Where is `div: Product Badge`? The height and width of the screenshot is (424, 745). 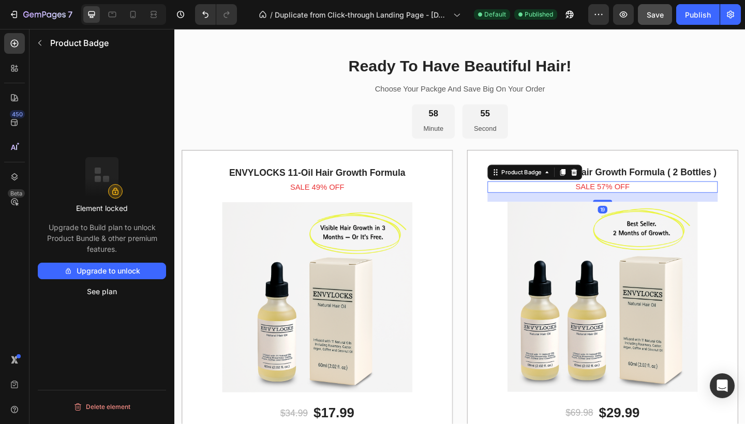
div: Product Badge is located at coordinates (377, 156).